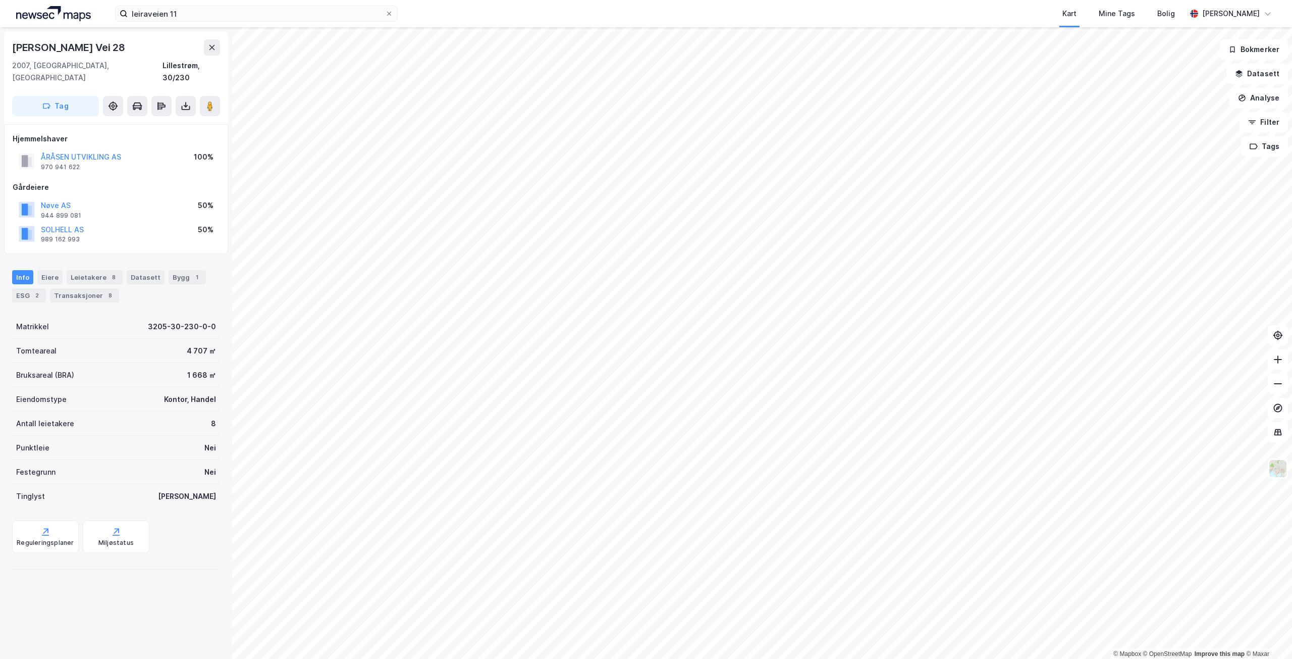  What do you see at coordinates (94, 277) in the screenshot?
I see `div: Leietakere` at bounding box center [94, 277].